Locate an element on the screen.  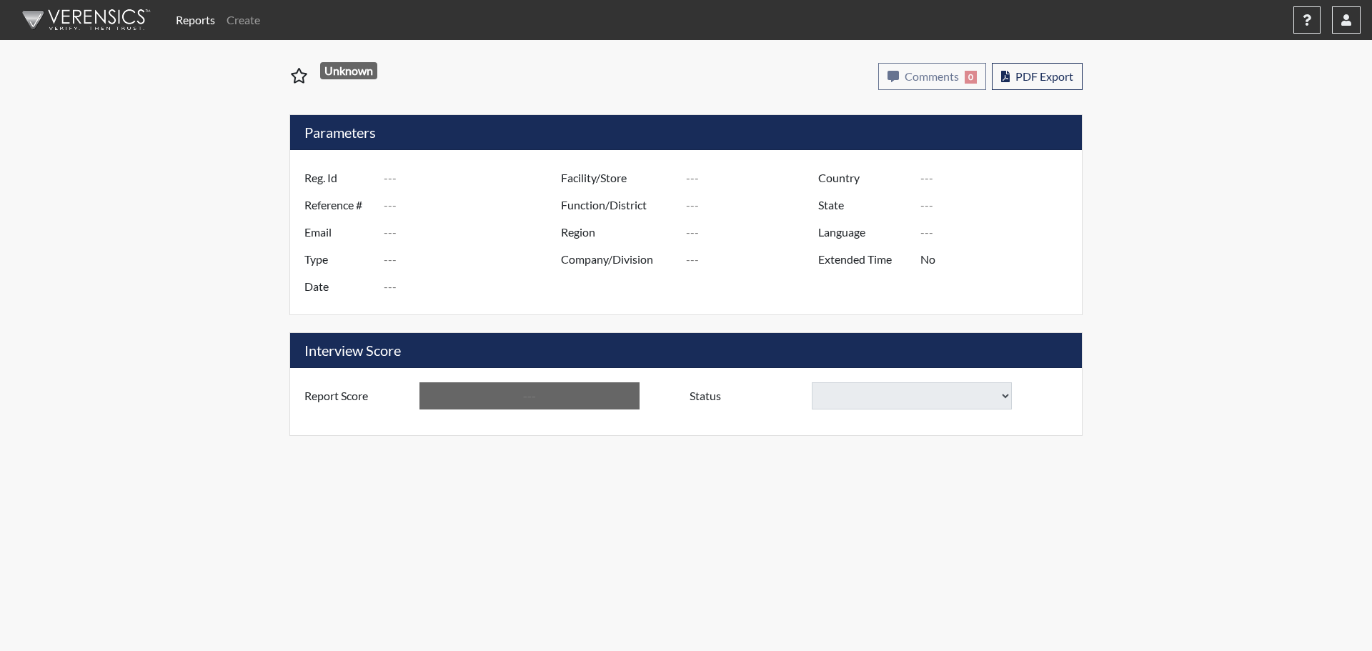
label: Region is located at coordinates (618, 232).